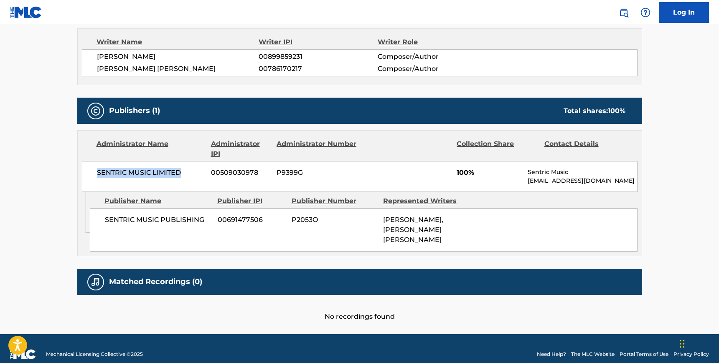  Describe the element at coordinates (593, 355) in the screenshot. I see `a: The MLC Website` at that location.